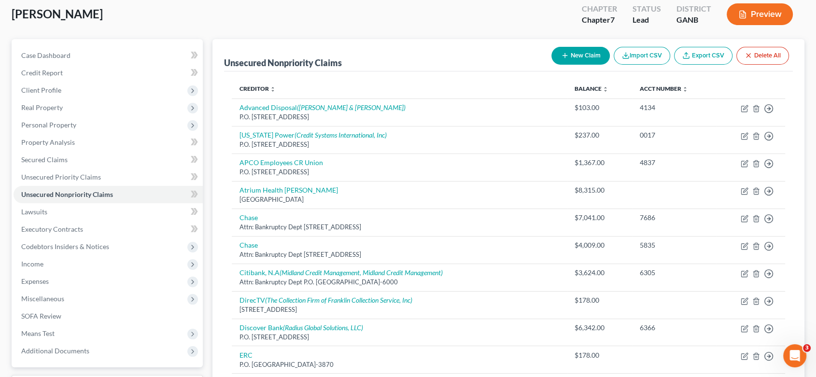  I want to click on a: Creditor unfold_more, so click(257, 88).